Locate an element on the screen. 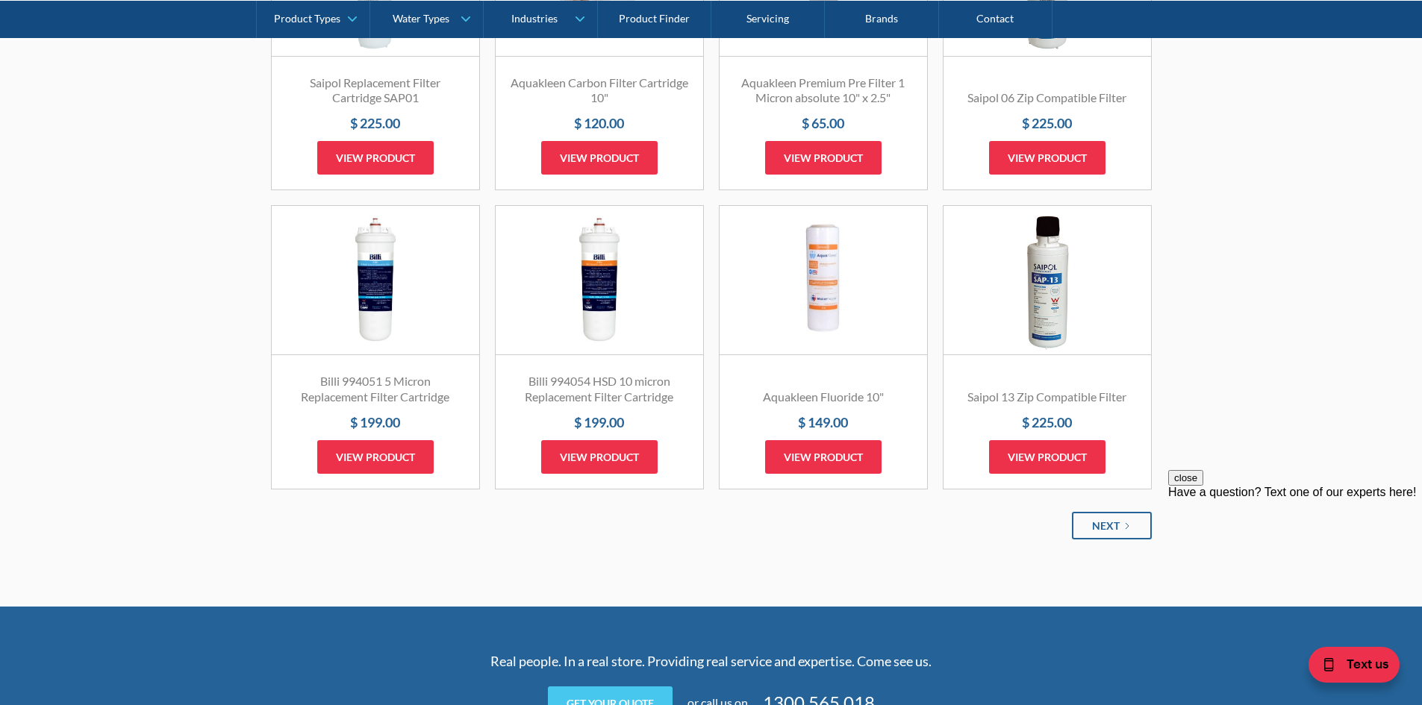 The height and width of the screenshot is (705, 1422). h3: Saipol 06 Zip Compatible Filter is located at coordinates (1047, 98).